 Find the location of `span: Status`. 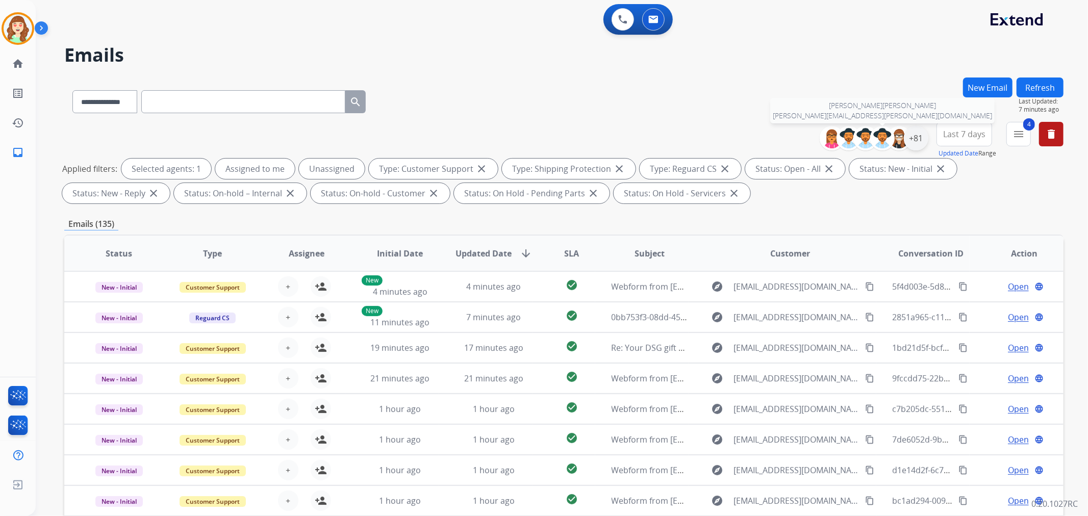

span: Status is located at coordinates (119, 253).